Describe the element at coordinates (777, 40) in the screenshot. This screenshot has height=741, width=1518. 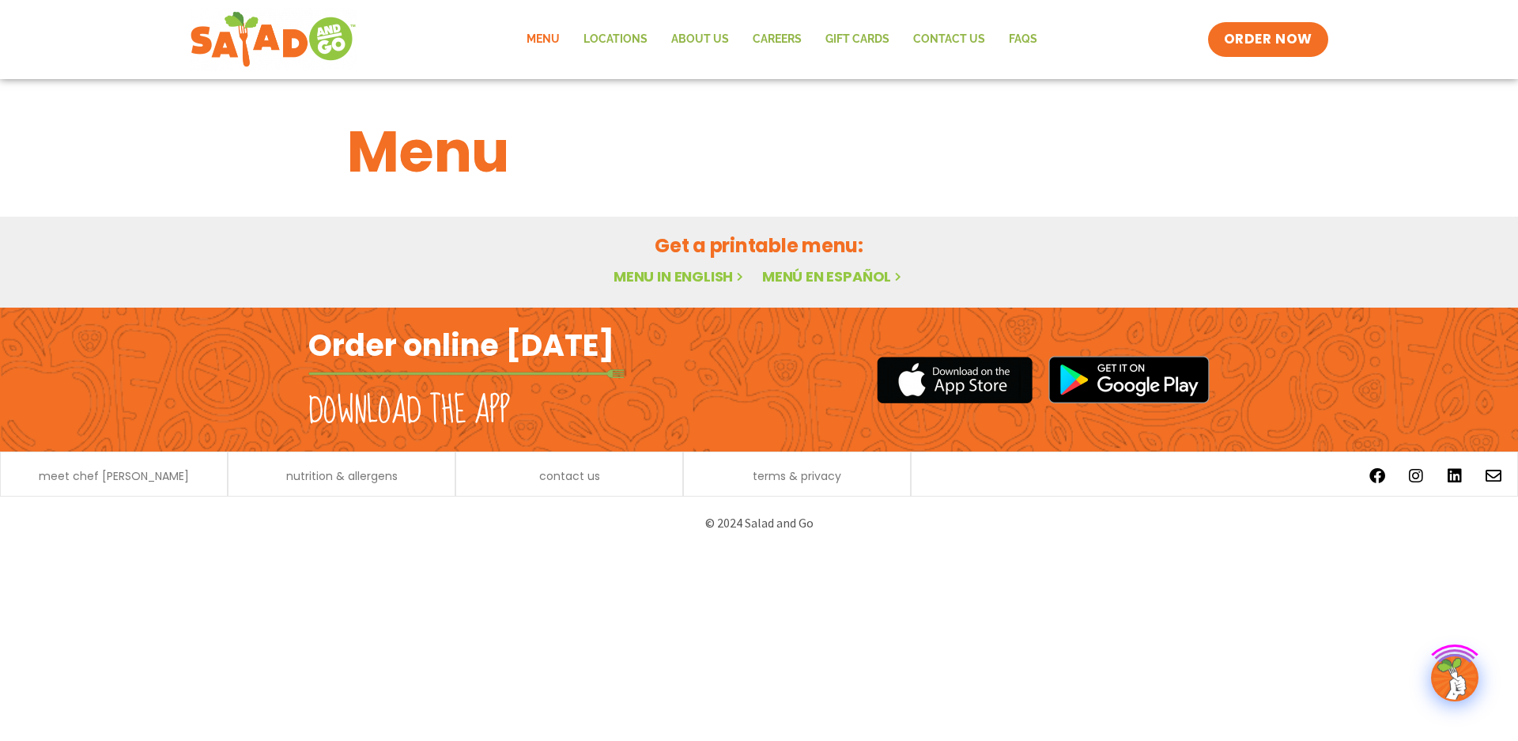
I see `a: Careers` at that location.